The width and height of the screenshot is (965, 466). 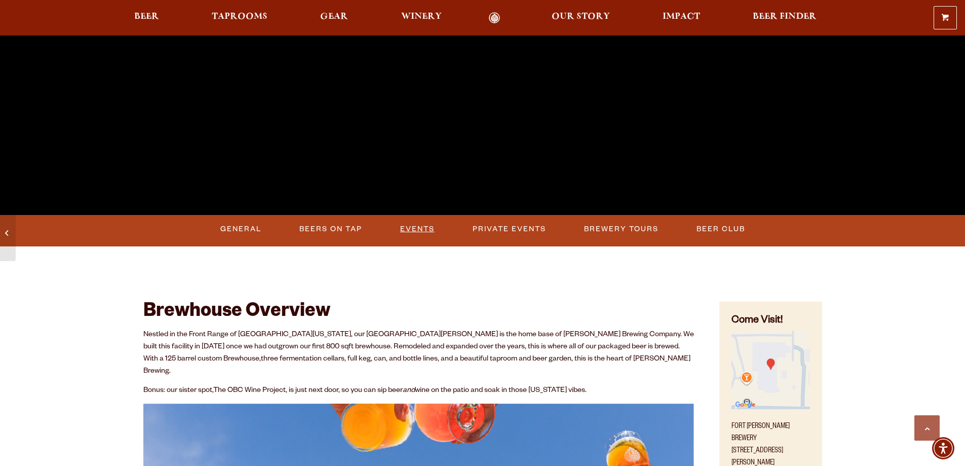 I want to click on a: Beer Finder, so click(x=785, y=18).